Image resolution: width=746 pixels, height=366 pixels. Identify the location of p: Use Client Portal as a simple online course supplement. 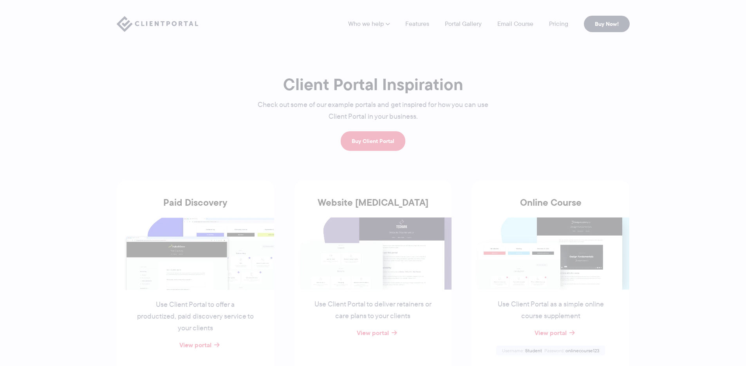
(550, 310).